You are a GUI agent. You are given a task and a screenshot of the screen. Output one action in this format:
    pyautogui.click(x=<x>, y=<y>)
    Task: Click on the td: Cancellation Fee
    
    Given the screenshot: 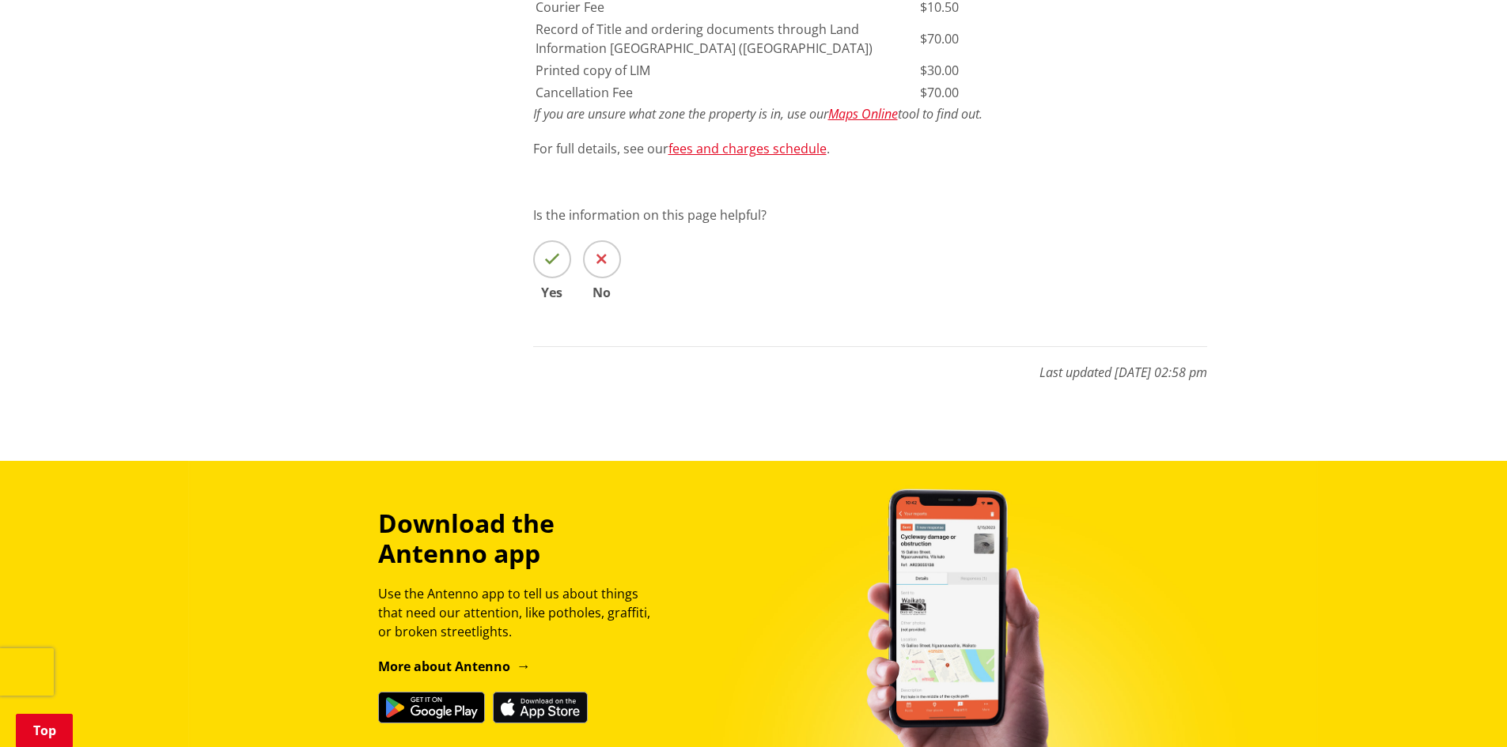 What is the action you would take?
    pyautogui.click(x=726, y=93)
    